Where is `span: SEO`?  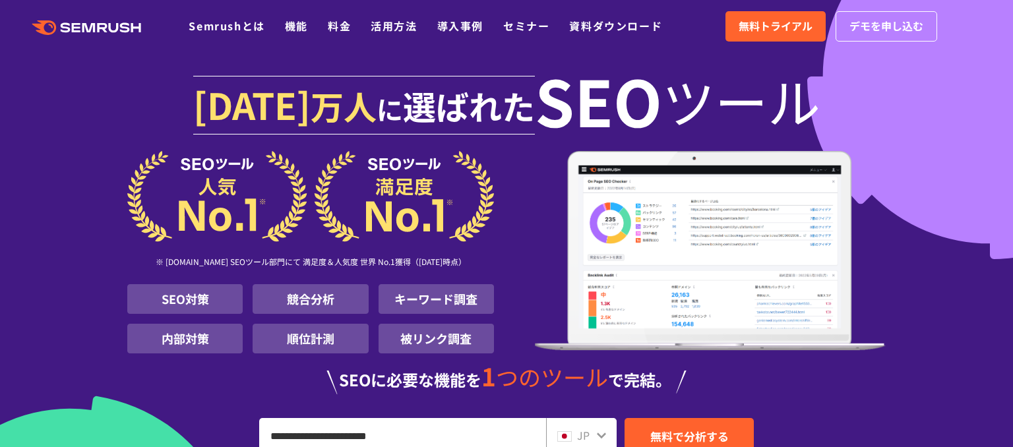
span: SEO is located at coordinates (598, 100).